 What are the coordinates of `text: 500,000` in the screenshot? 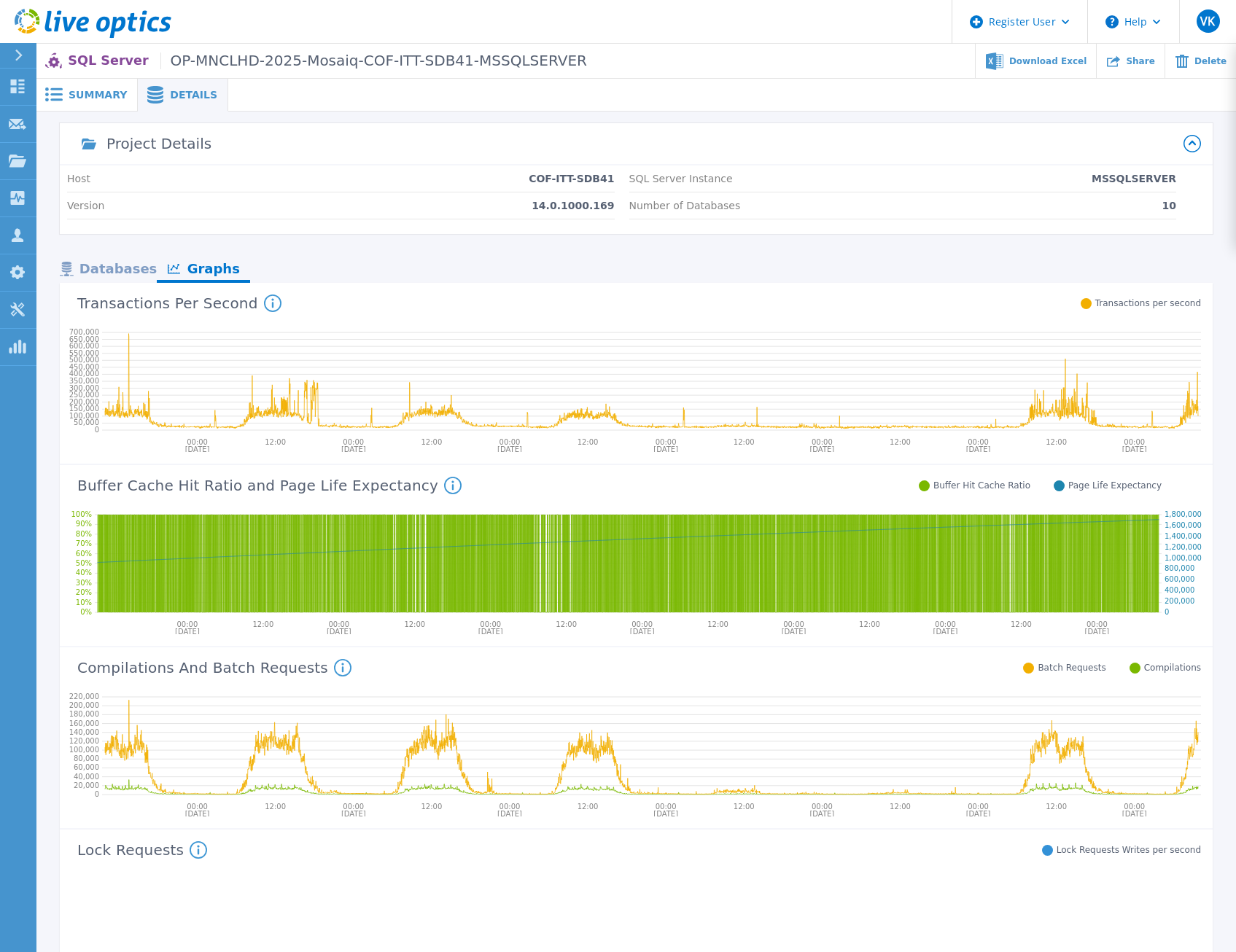 It's located at (84, 359).